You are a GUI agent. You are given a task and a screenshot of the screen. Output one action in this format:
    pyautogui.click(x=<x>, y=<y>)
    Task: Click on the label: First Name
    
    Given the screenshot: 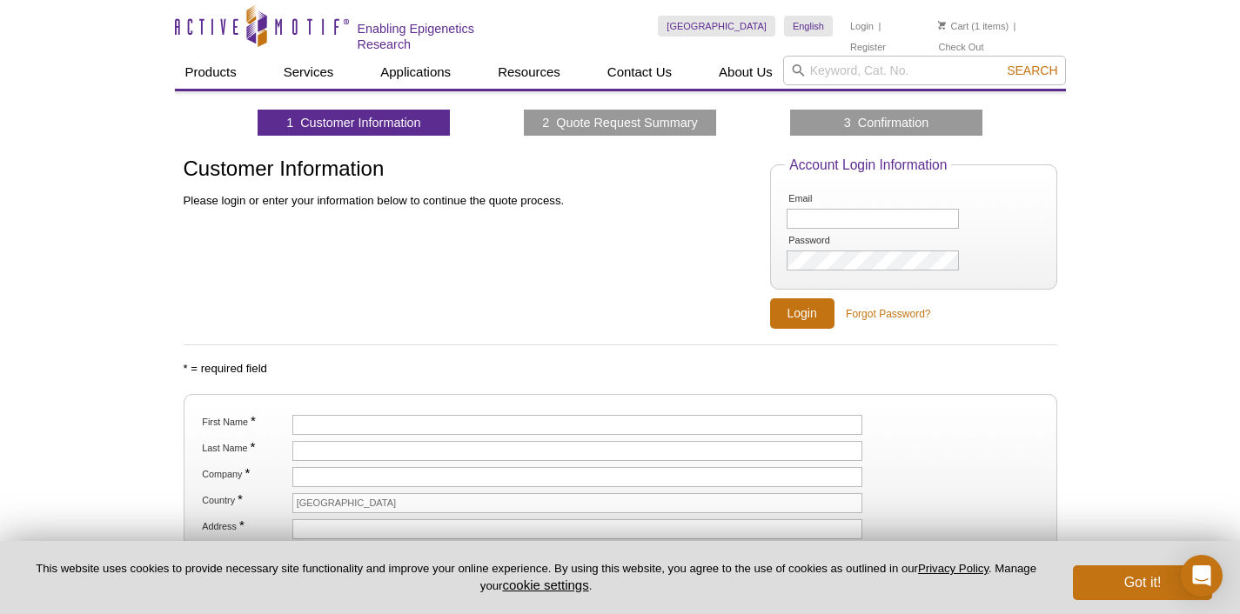 What is the action you would take?
    pyautogui.click(x=244, y=421)
    